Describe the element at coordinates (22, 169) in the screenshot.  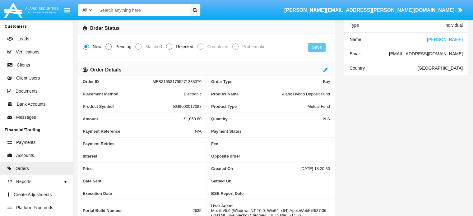
I see `span: Orders` at that location.